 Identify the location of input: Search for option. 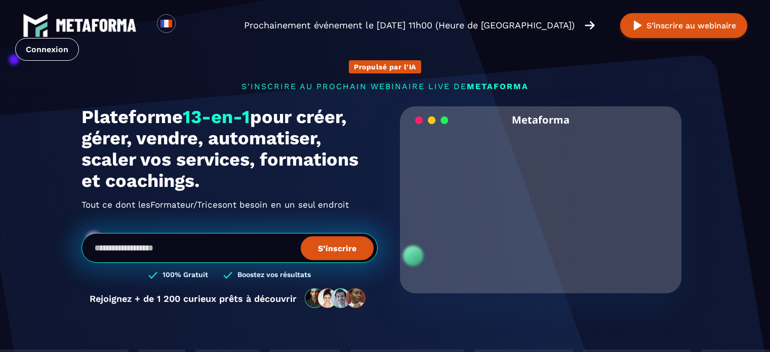
(188, 25).